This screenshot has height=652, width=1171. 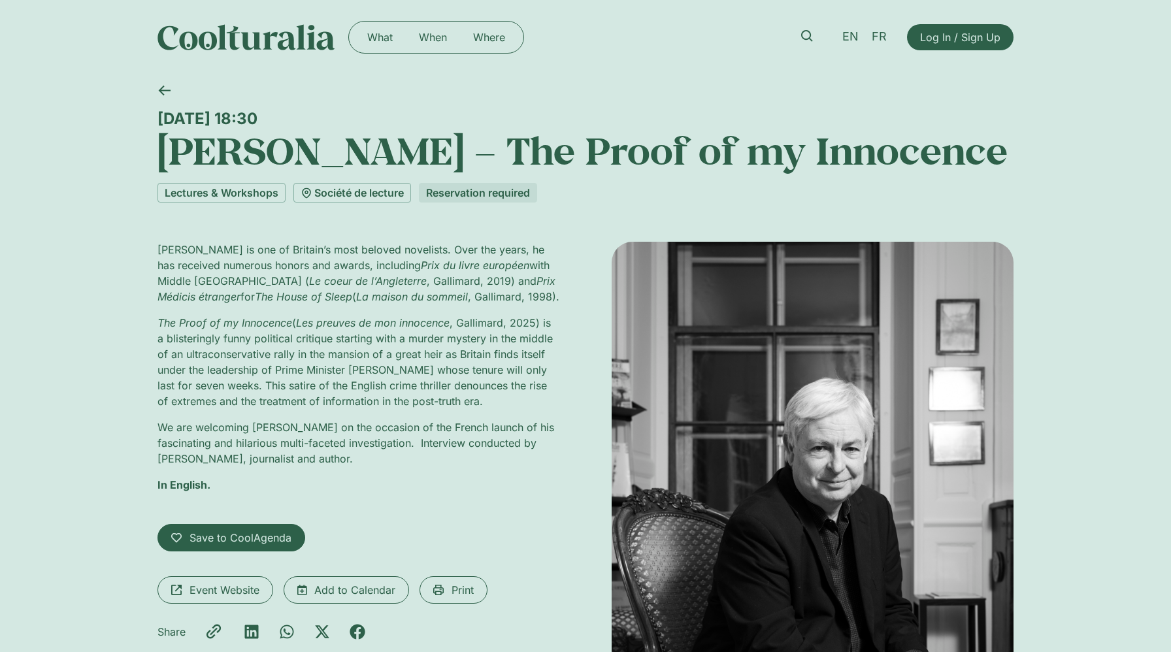 I want to click on span: Print, so click(x=463, y=590).